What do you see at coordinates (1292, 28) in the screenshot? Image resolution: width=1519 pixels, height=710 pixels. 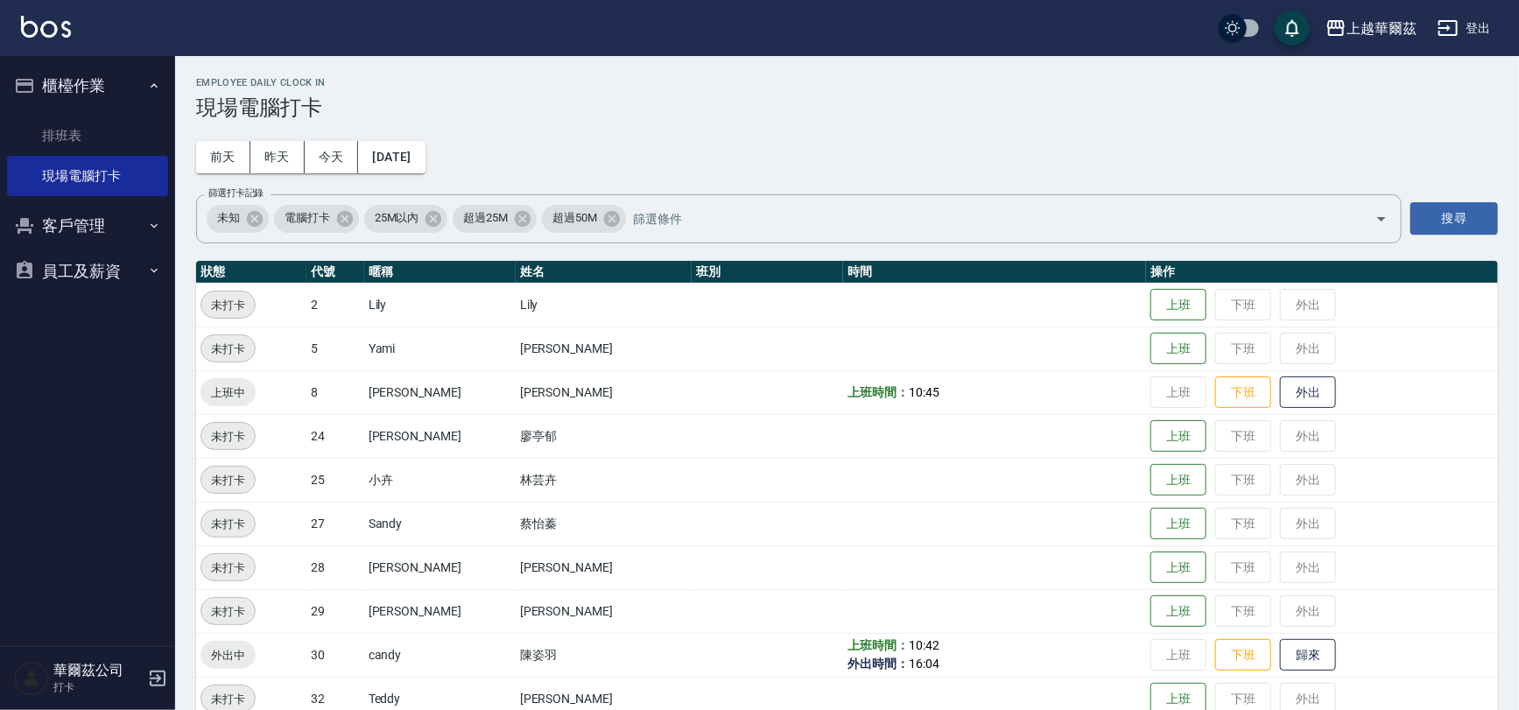 I see `button: save` at bounding box center [1292, 28].